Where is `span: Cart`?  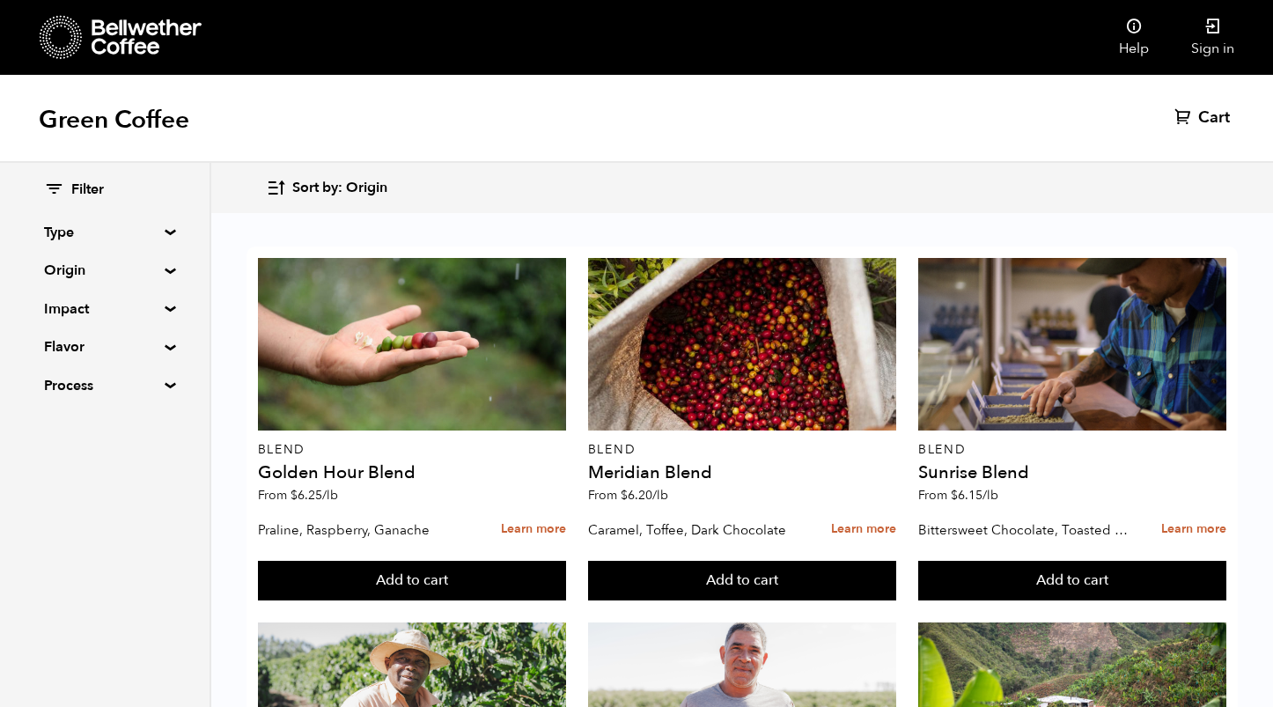
span: Cart is located at coordinates (1214, 118).